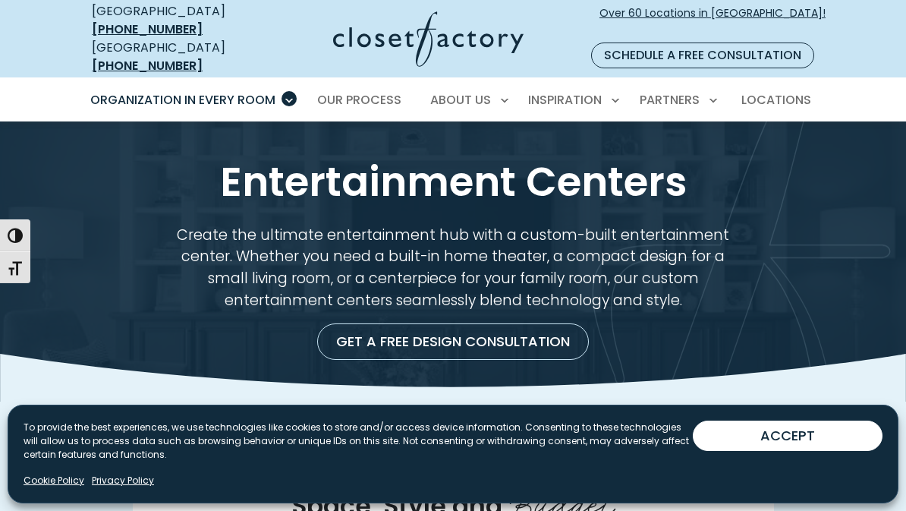  Describe the element at coordinates (461, 99) in the screenshot. I see `span: About Us` at that location.